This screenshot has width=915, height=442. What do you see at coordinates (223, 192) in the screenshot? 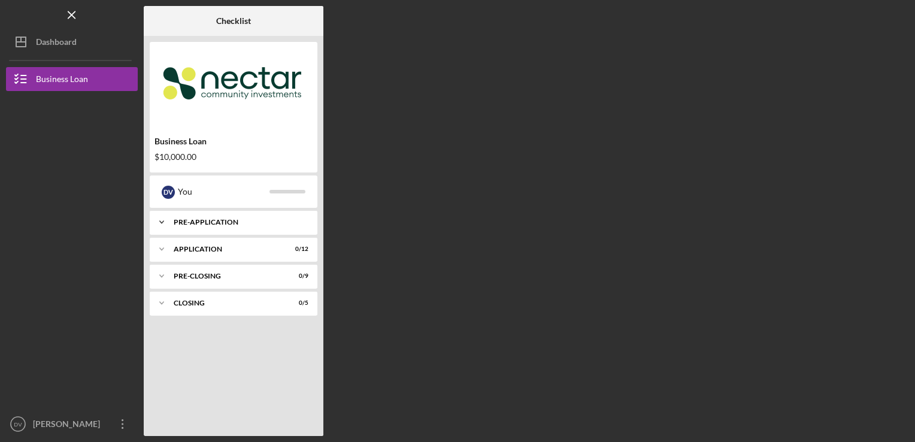
I see `div: You` at bounding box center [223, 192].